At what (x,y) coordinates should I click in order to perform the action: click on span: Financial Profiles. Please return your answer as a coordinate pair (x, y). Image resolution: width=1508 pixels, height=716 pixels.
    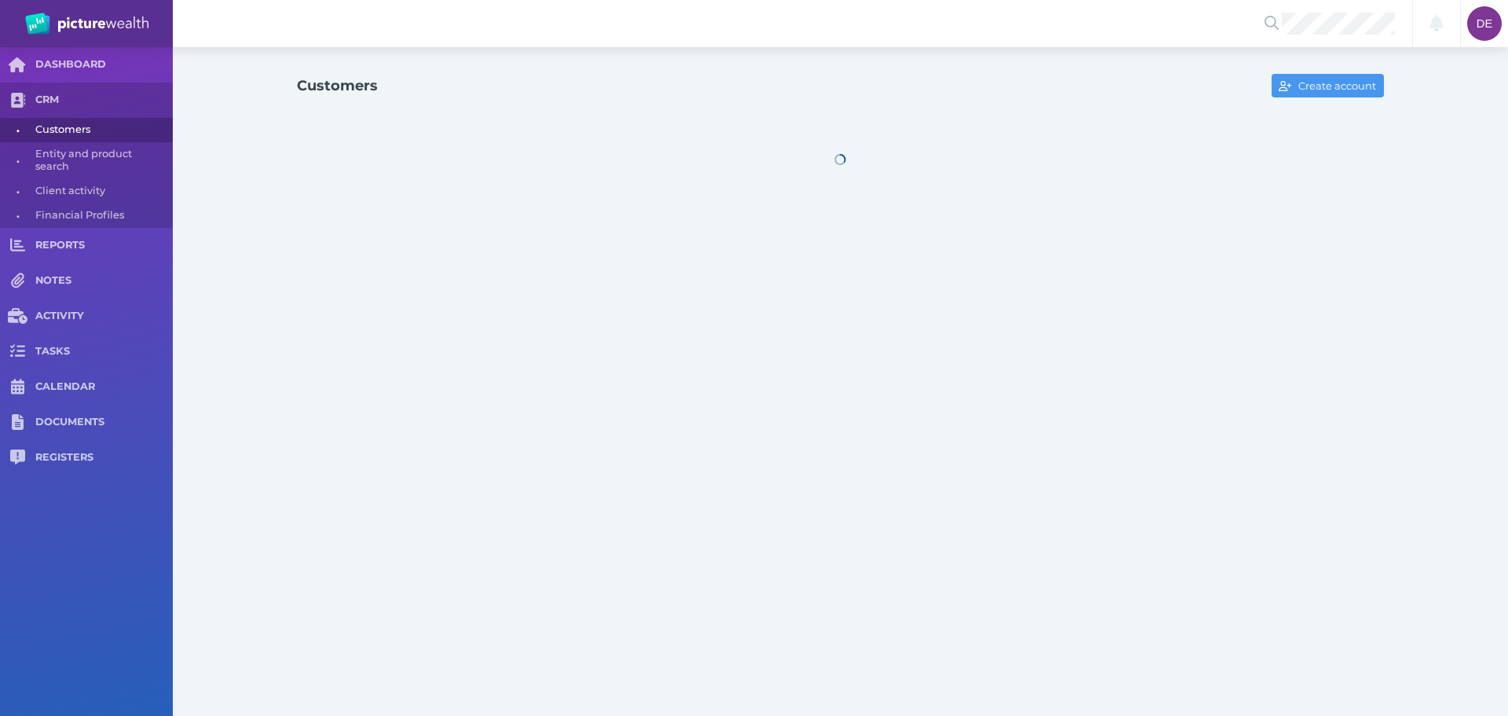
    Looking at the image, I should click on (101, 215).